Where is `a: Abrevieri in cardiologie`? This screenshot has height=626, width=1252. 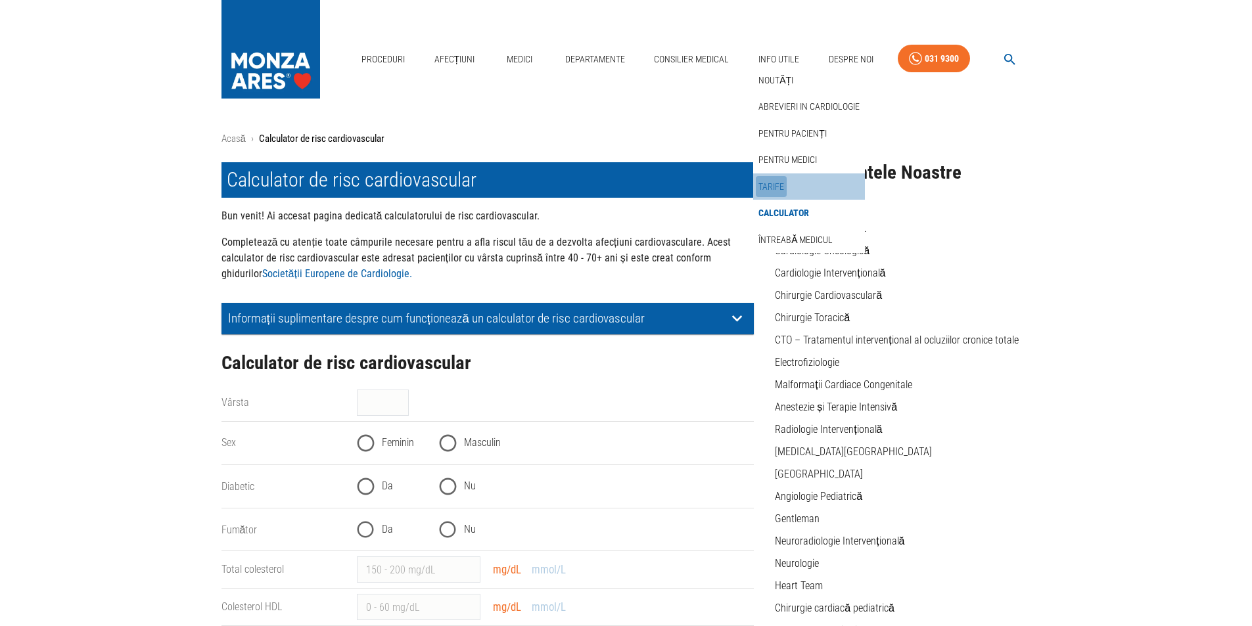 a: Abrevieri in cardiologie is located at coordinates (809, 106).